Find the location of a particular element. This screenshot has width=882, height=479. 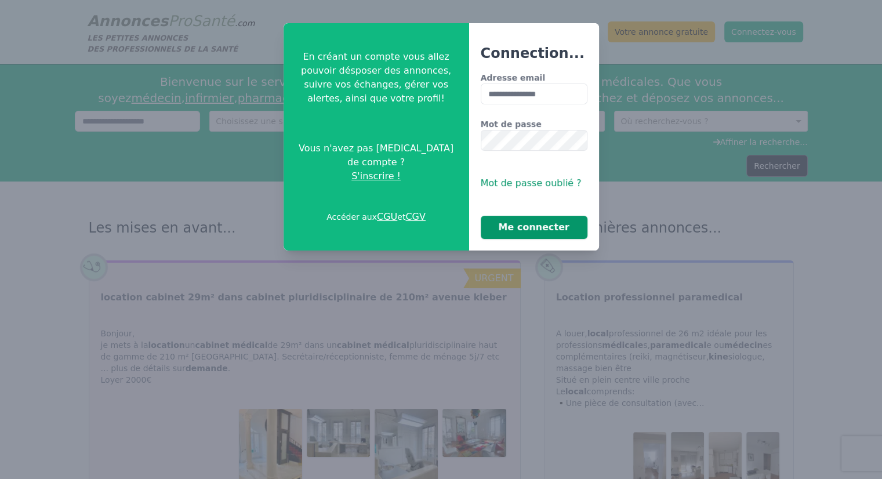

label: Adresse email is located at coordinates (534, 78).